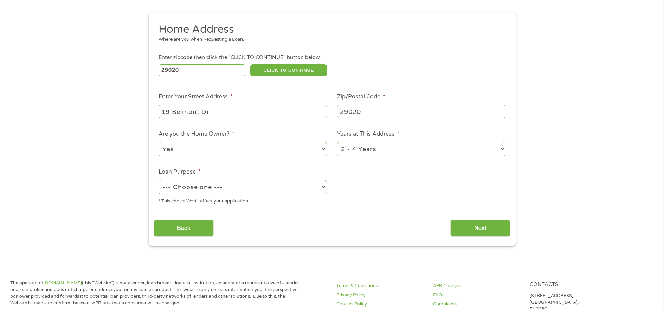 Image resolution: width=664 pixels, height=309 pixels. Describe the element at coordinates (332, 58) in the screenshot. I see `div: Enter zipcode then click the "CLICK TO CONTINUE" button below.` at that location.